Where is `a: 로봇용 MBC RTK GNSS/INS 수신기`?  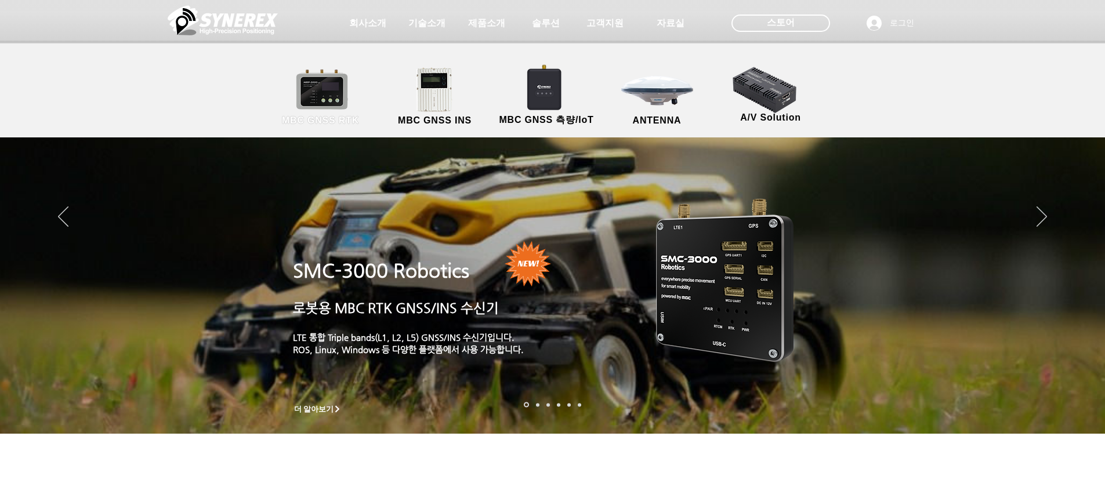
a: 로봇용 MBC RTK GNSS/INS 수신기 is located at coordinates (396, 308).